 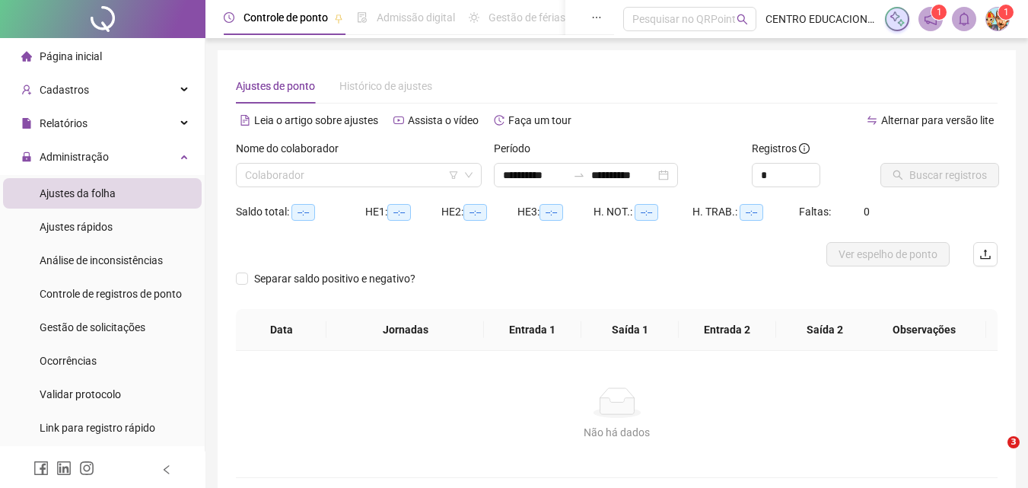 I want to click on span: Separar saldo positivo e negativo?, so click(x=335, y=278).